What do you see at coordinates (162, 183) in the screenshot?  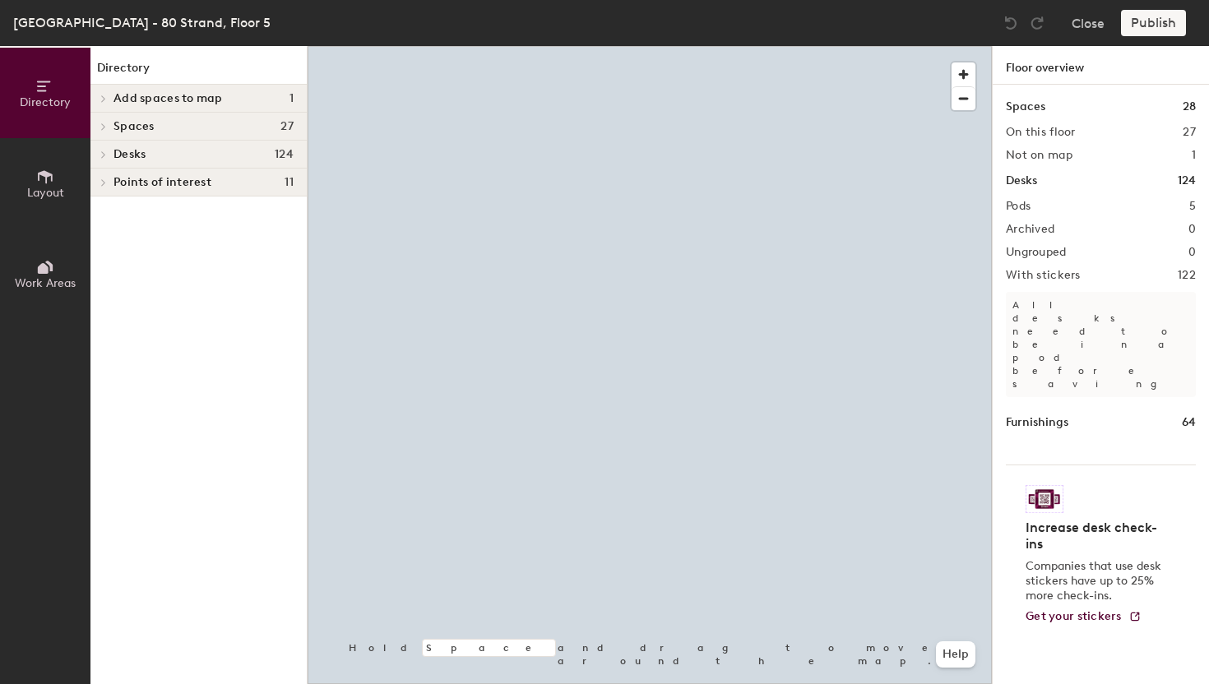 I see `span: Points of interest` at bounding box center [162, 183].